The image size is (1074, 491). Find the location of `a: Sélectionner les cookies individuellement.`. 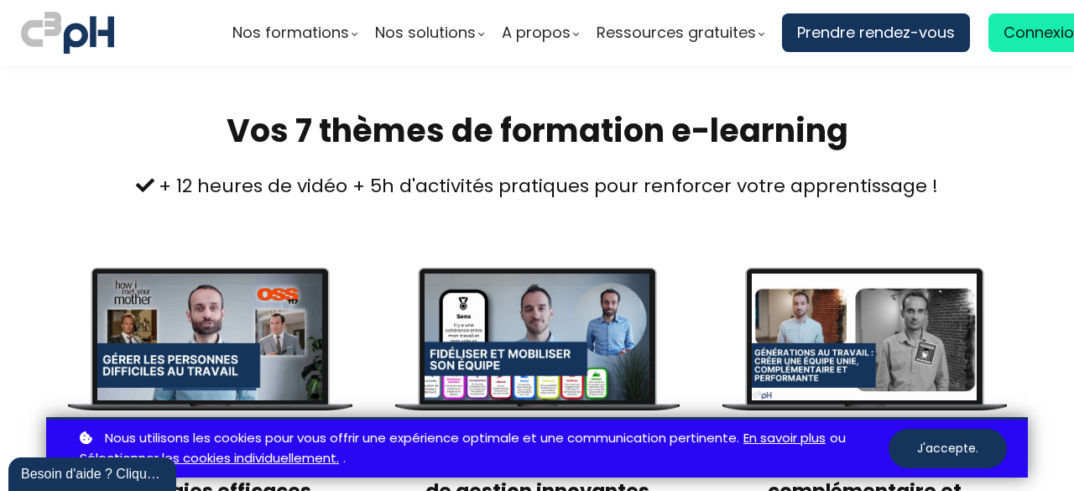

a: Sélectionner les cookies individuellement. is located at coordinates (209, 458).